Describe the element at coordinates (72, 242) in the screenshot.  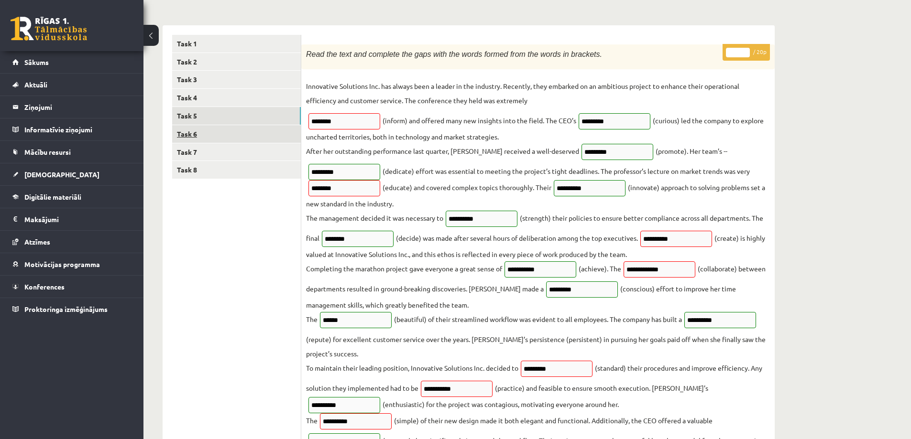
I see `a: Atzīmes` at that location.